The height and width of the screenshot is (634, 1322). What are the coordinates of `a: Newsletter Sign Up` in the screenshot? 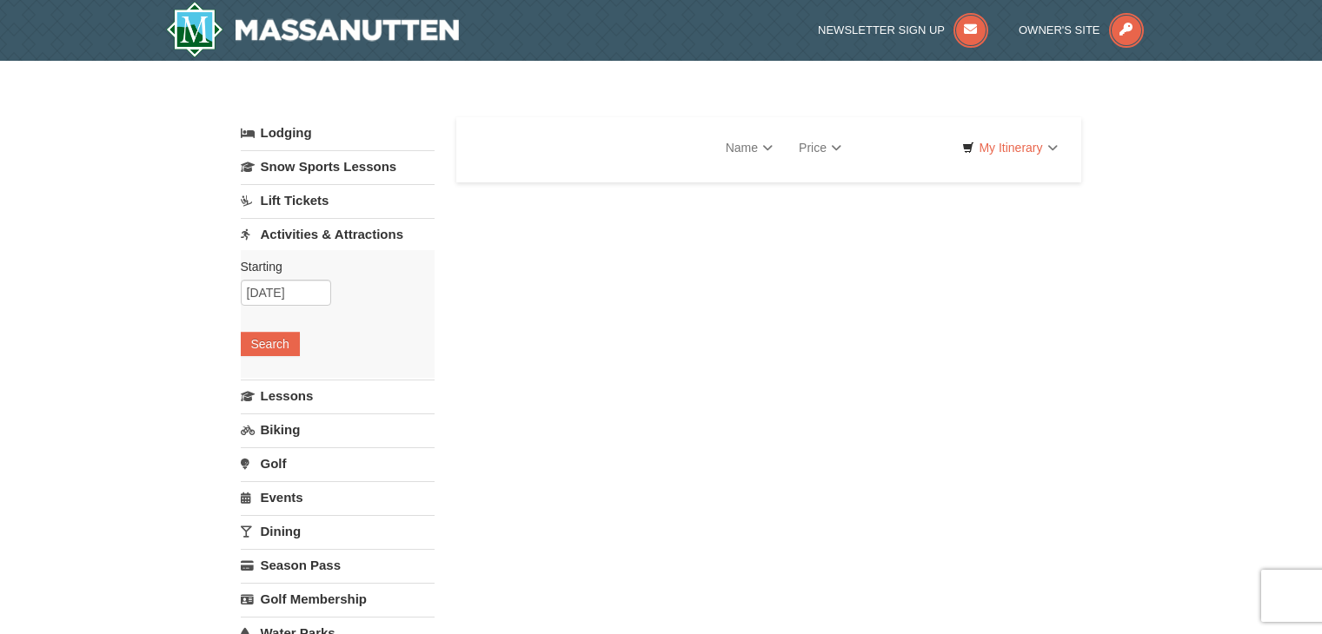 It's located at (903, 30).